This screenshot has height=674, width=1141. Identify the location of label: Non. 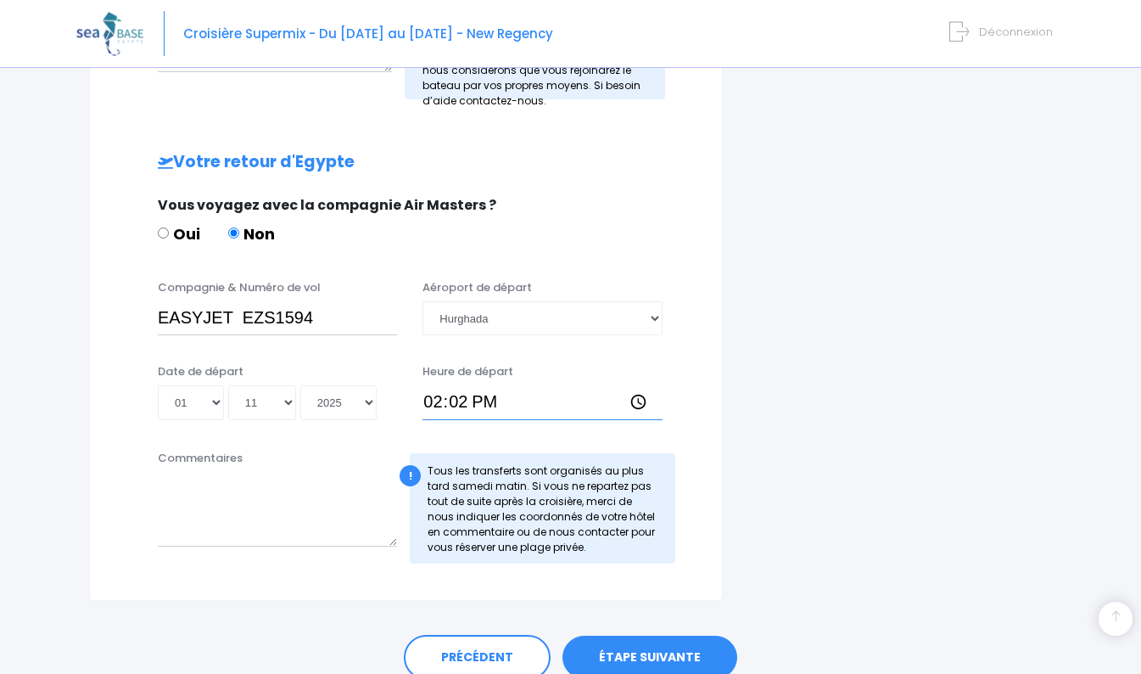
(251, 233).